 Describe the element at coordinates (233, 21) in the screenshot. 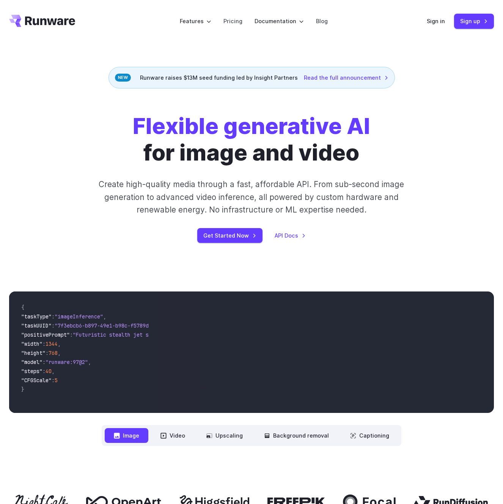

I see `a: Pricing` at that location.